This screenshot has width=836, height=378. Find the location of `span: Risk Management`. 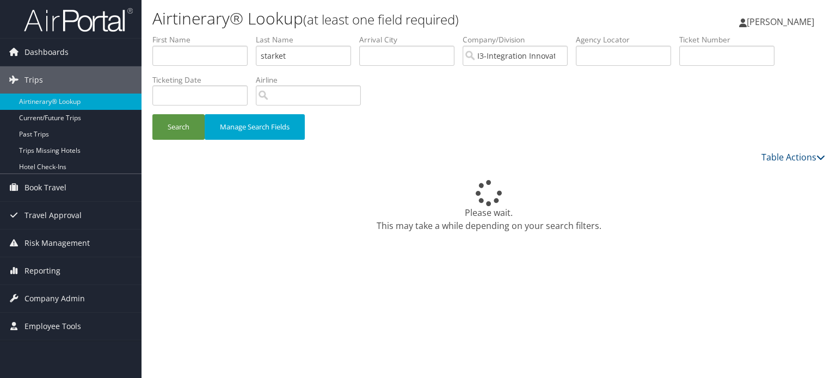

span: Risk Management is located at coordinates (57, 243).